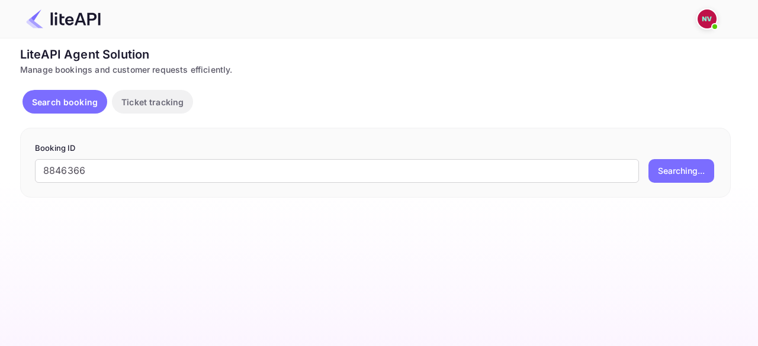 Image resolution: width=758 pixels, height=346 pixels. I want to click on p: Ticket tracking, so click(152, 102).